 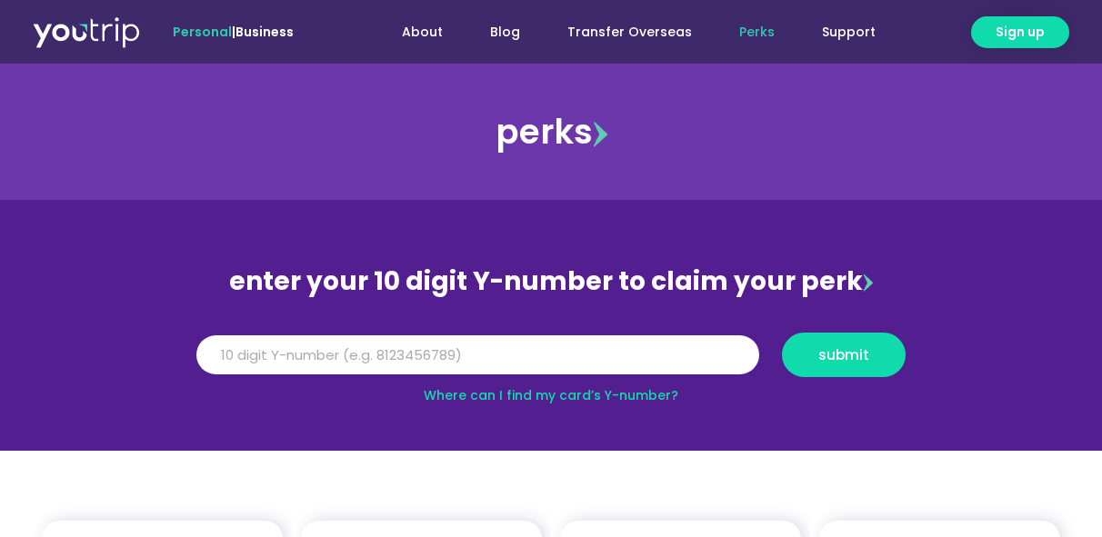 What do you see at coordinates (477, 356) in the screenshot?
I see `input: 10 digit Y-number (e.g. 8123456789)` at bounding box center [477, 356].